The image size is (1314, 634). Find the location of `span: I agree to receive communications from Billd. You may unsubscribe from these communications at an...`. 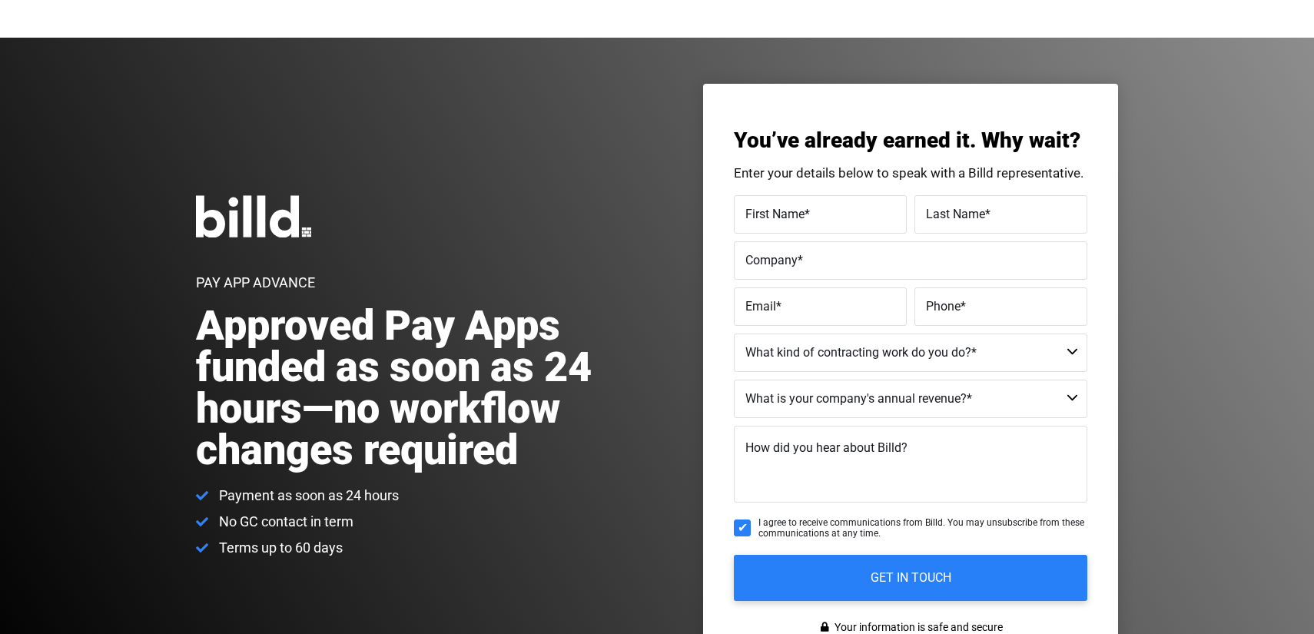

span: I agree to receive communications from Billd. You may unsubscribe from these communications at an... is located at coordinates (923, 528).